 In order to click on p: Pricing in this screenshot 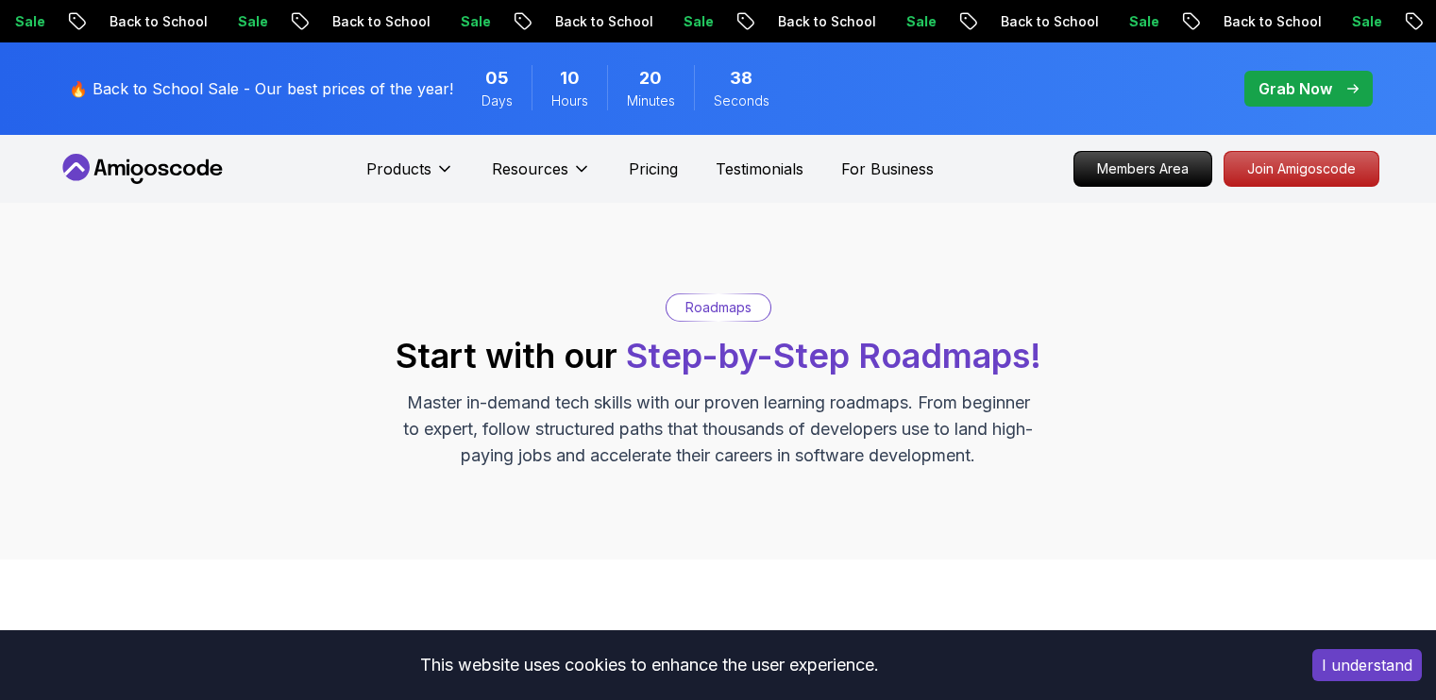, I will do `click(653, 169)`.